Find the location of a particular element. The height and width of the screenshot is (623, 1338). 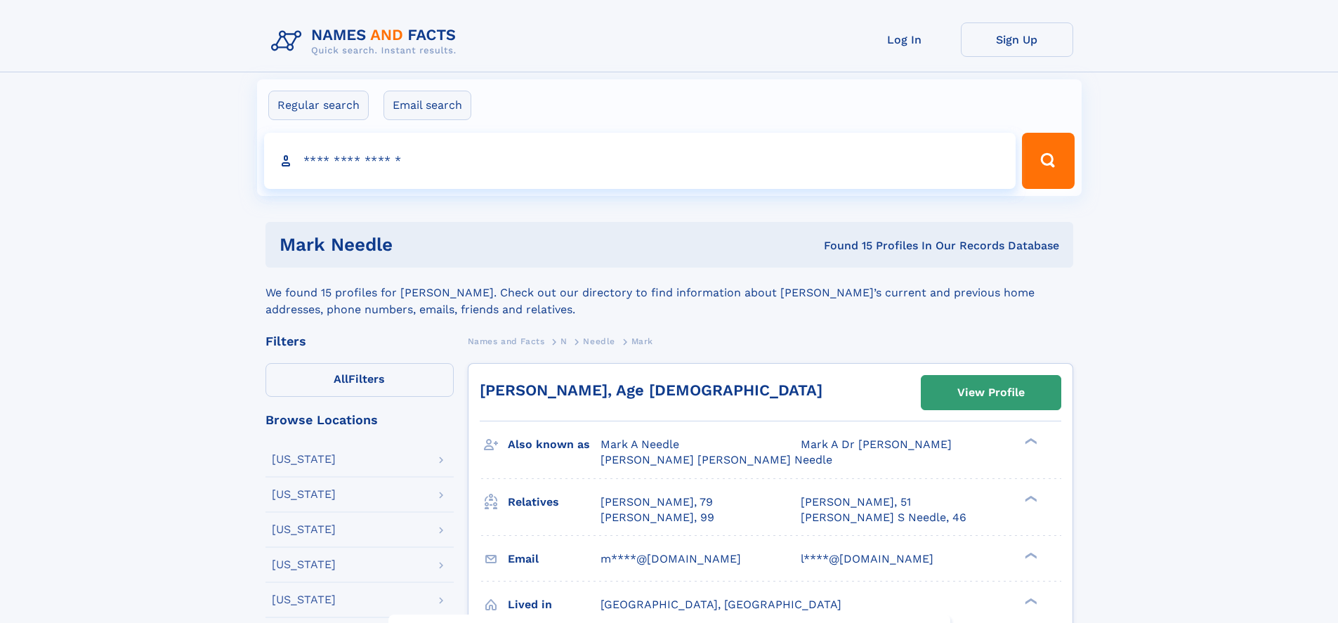

h3: Lived in is located at coordinates (554, 605).